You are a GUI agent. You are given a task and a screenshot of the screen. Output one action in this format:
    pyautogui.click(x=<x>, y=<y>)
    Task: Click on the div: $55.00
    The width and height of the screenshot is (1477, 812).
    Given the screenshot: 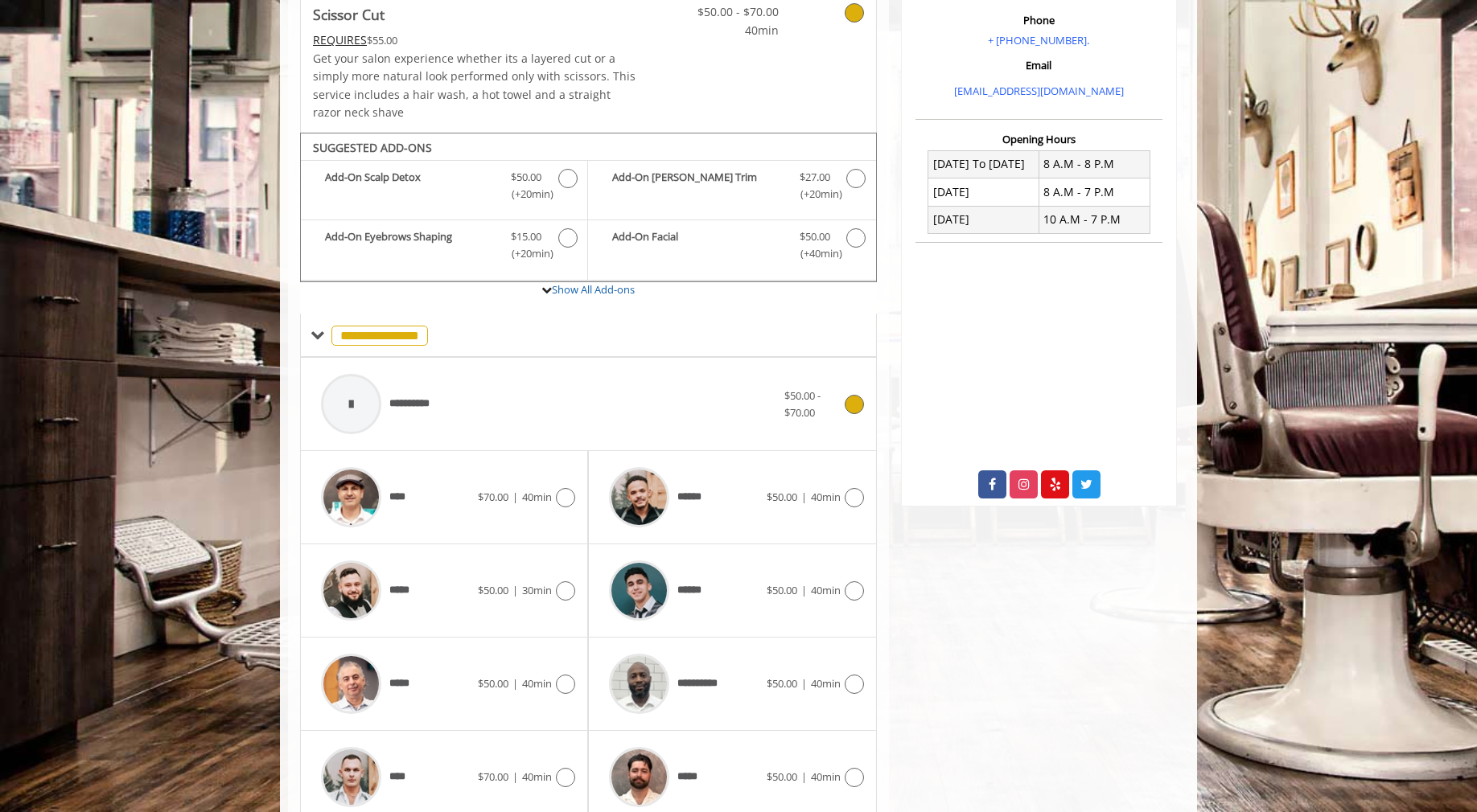 What is the action you would take?
    pyautogui.click(x=474, y=40)
    